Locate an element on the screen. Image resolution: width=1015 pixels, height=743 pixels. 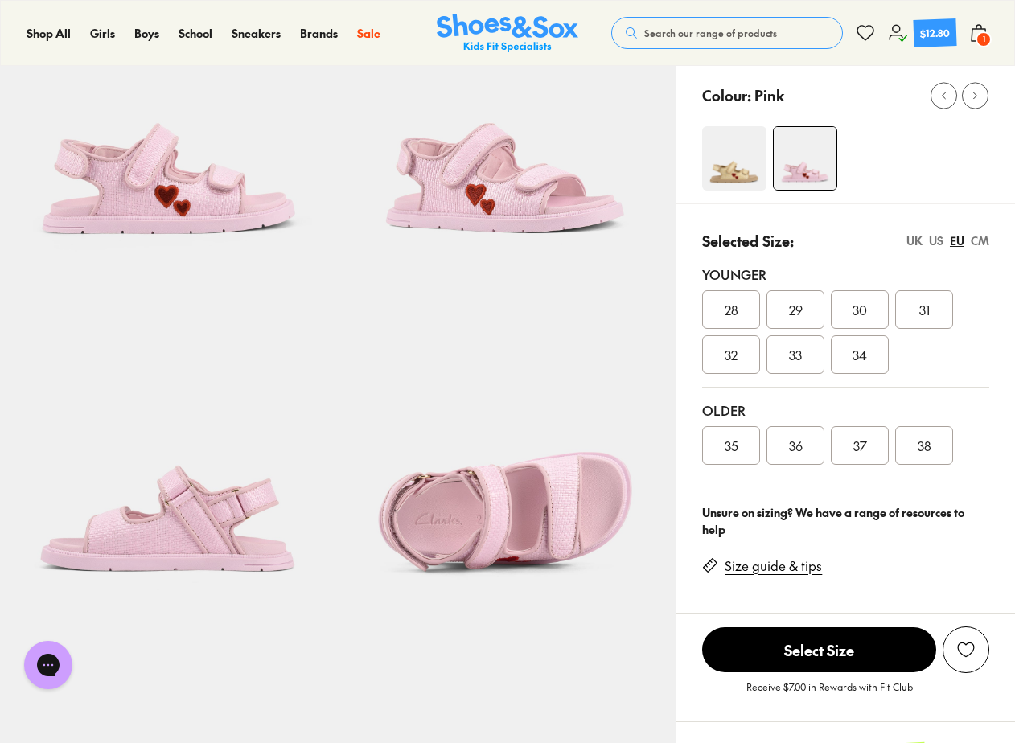
button: Add to wishlist is located at coordinates (966, 650).